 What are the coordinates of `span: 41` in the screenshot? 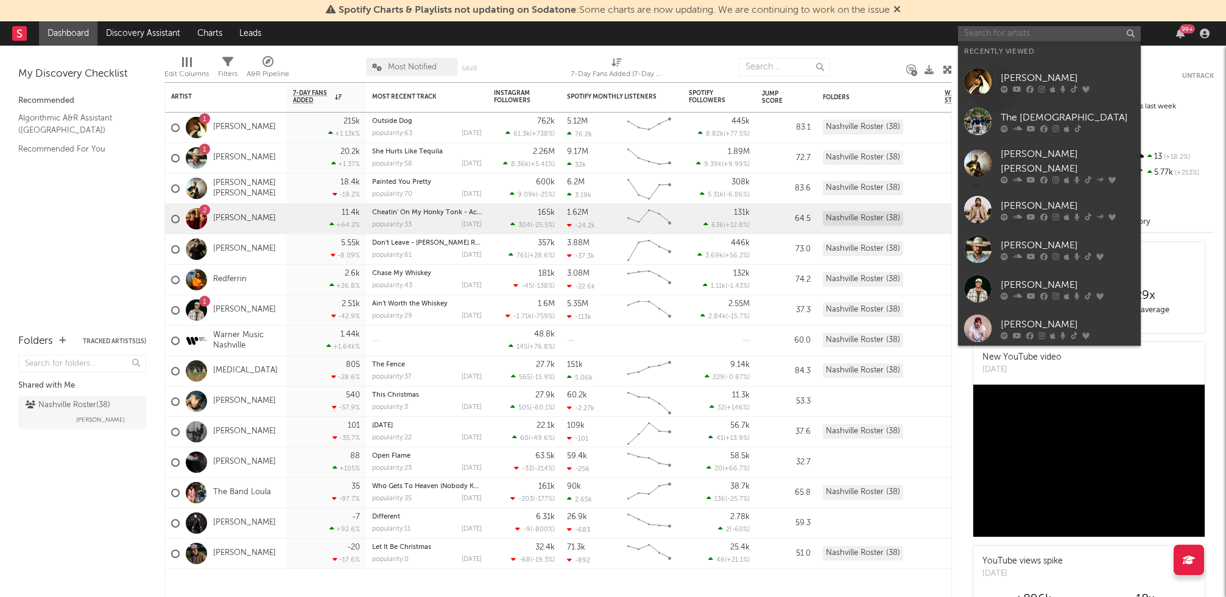 It's located at (720, 438).